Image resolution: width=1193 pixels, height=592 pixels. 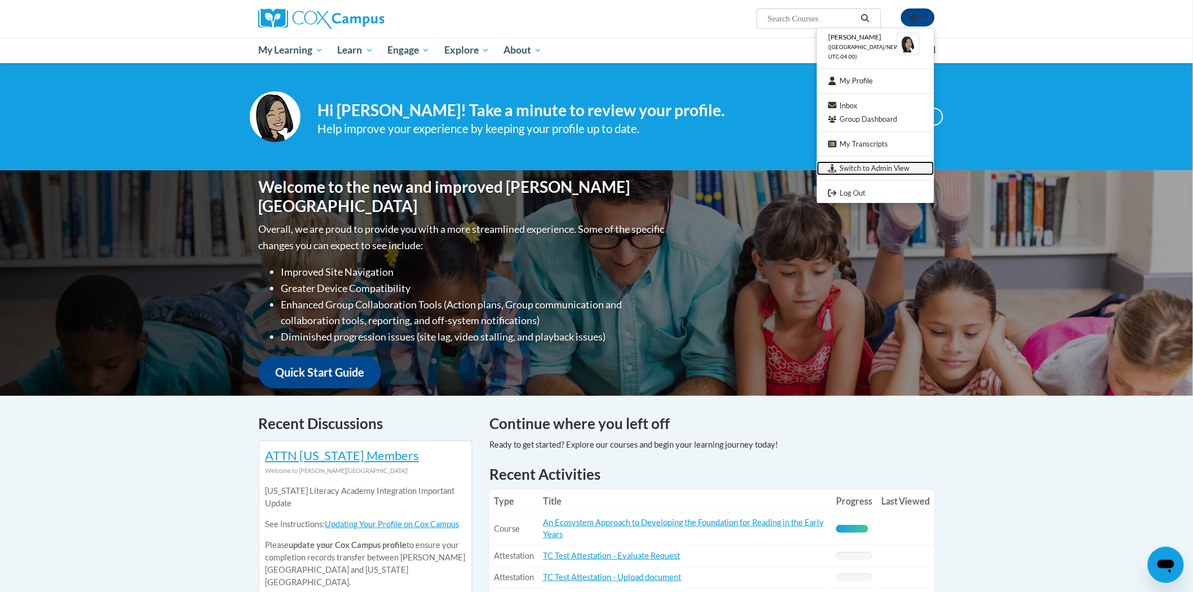 I want to click on a: My Learning, so click(x=290, y=50).